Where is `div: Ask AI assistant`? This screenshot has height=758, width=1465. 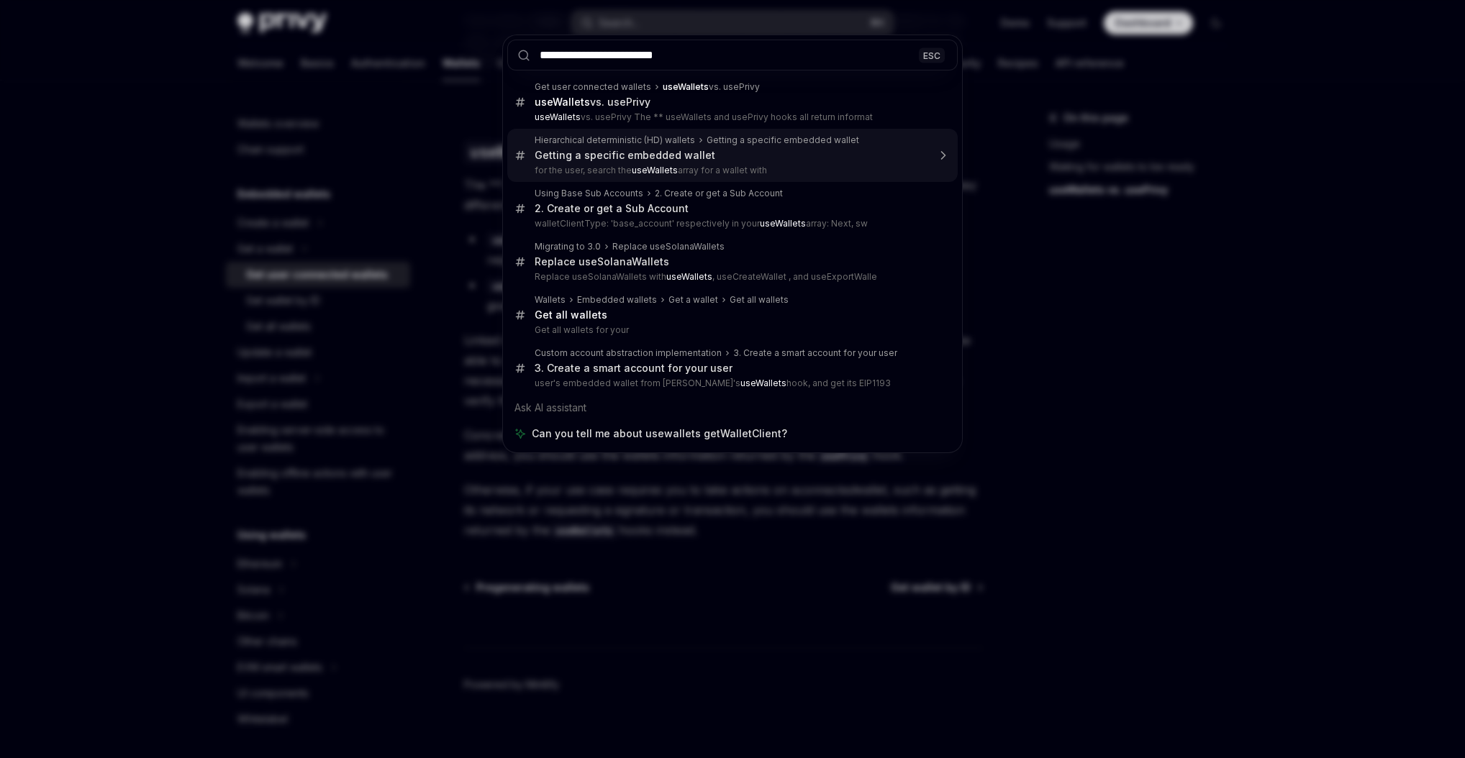
div: Ask AI assistant is located at coordinates (732, 408).